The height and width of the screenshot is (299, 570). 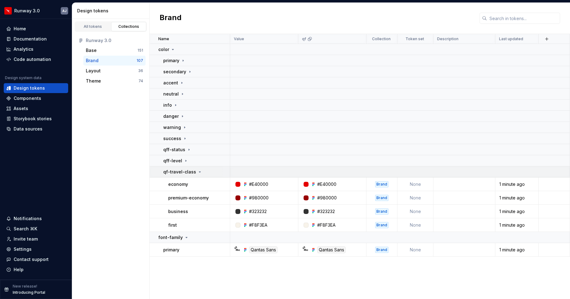 I want to click on button: Theme74, so click(x=114, y=81).